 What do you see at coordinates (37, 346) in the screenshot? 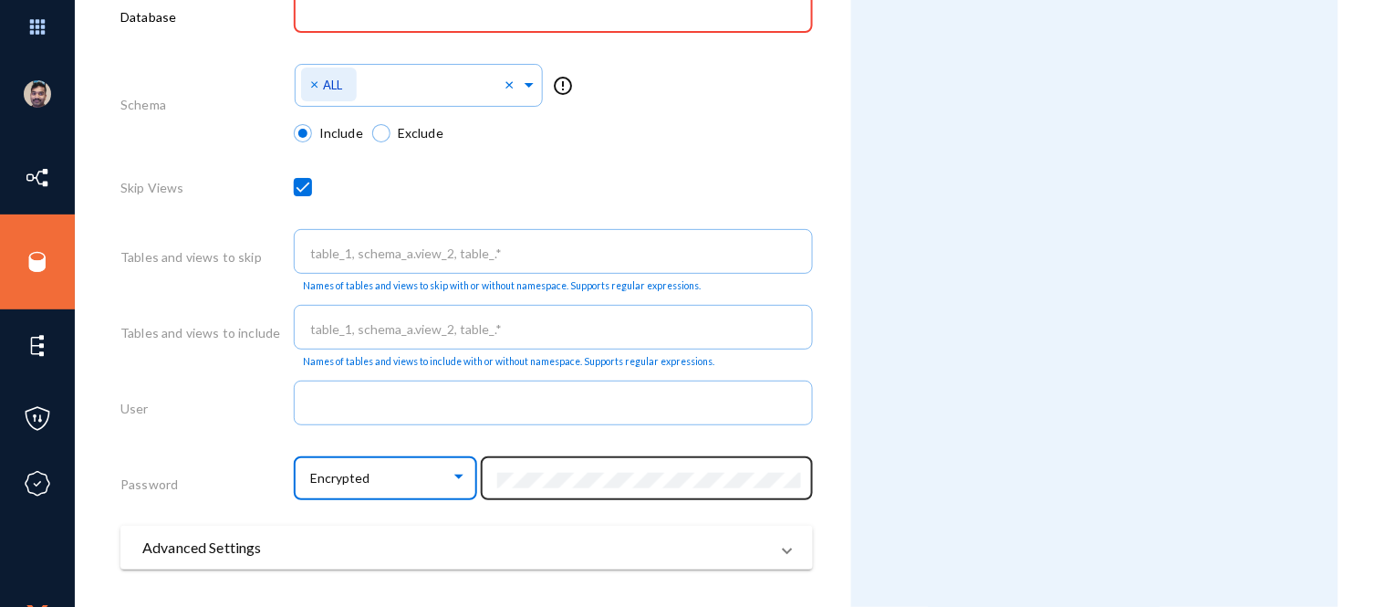
I see `img: icon-elements.svg` at bounding box center [37, 346].